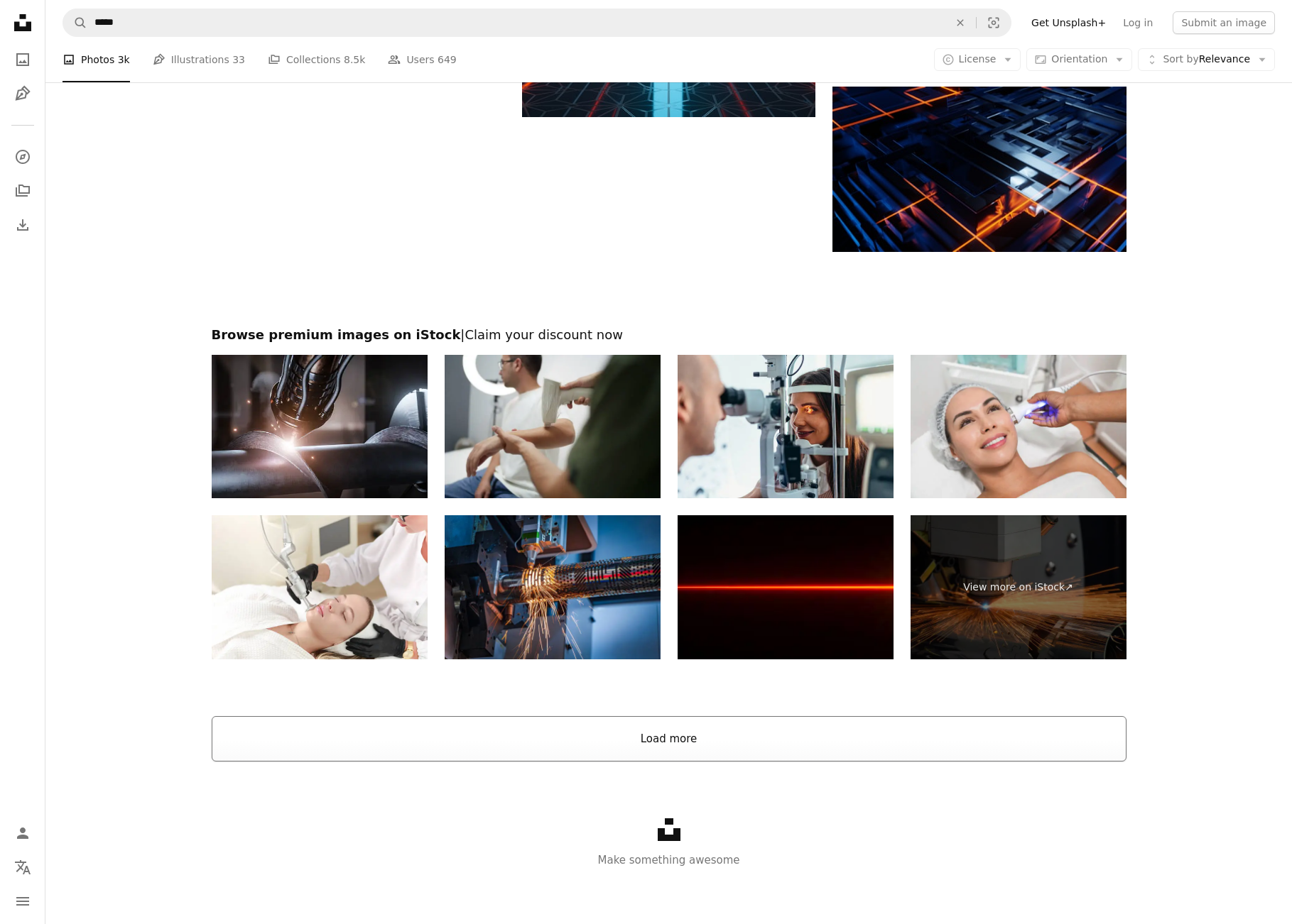  I want to click on a: Home — Unsplash, so click(22, 24).